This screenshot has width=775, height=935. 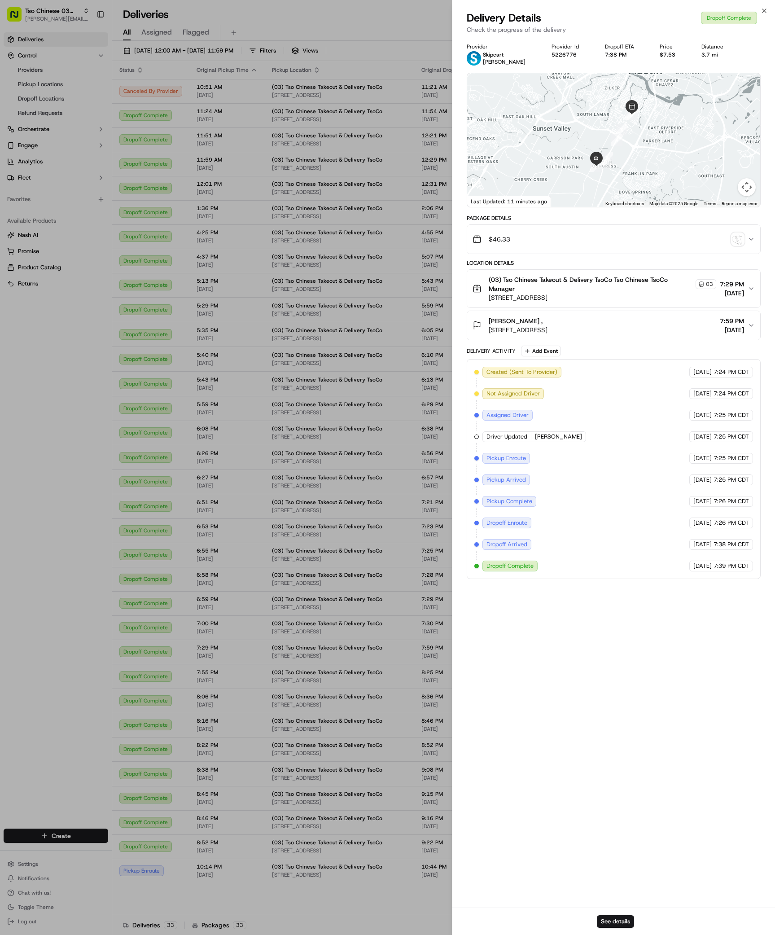 What do you see at coordinates (608, 158) in the screenshot?
I see `div: 5` at bounding box center [608, 158].